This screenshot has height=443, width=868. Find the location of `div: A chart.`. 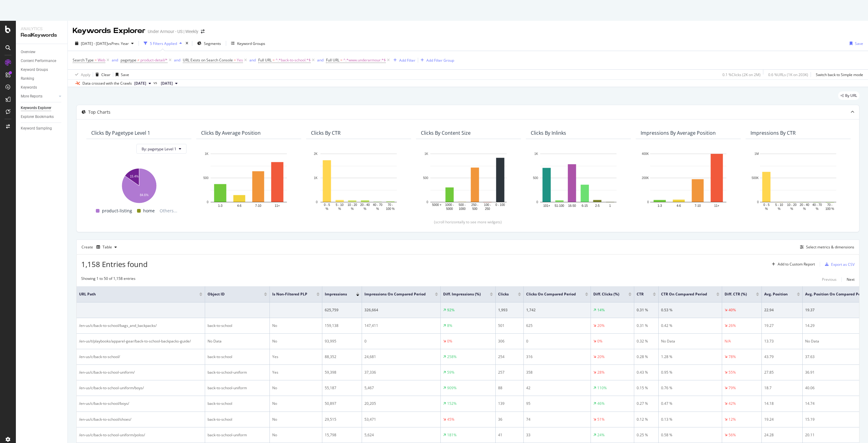

div: A chart. is located at coordinates (249, 181).